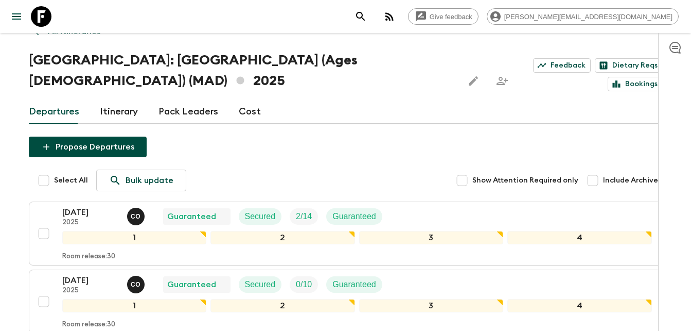  I want to click on span: Include Archived, so click(633, 180).